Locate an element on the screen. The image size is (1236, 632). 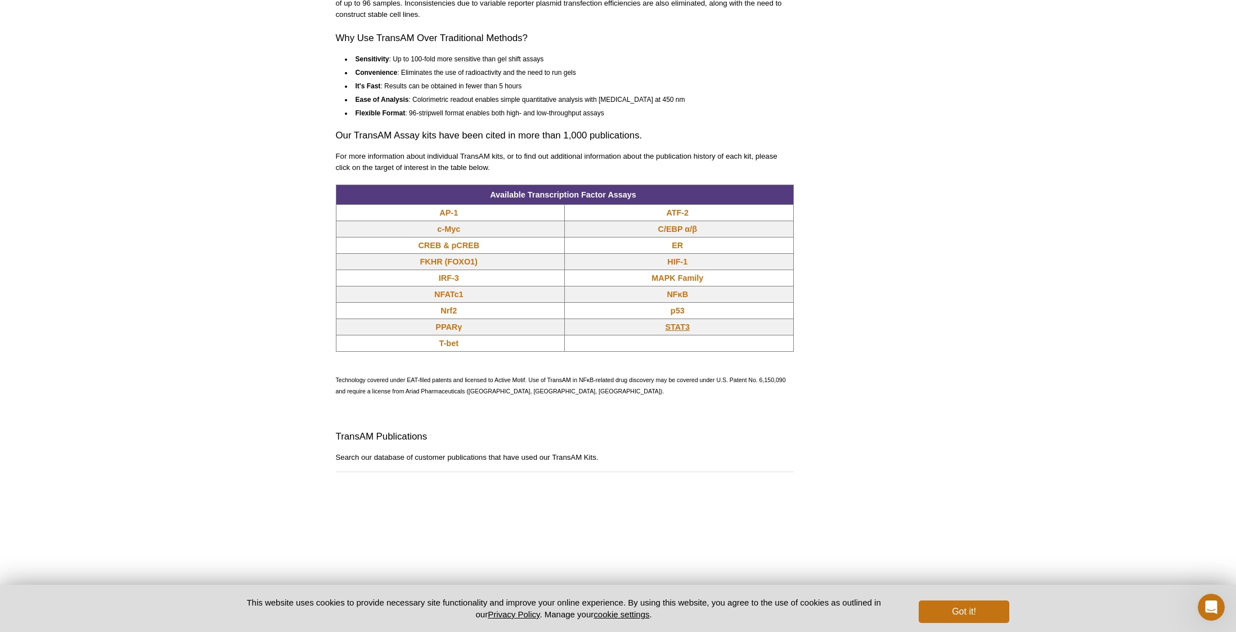
strong: Convenience is located at coordinates (376, 73).